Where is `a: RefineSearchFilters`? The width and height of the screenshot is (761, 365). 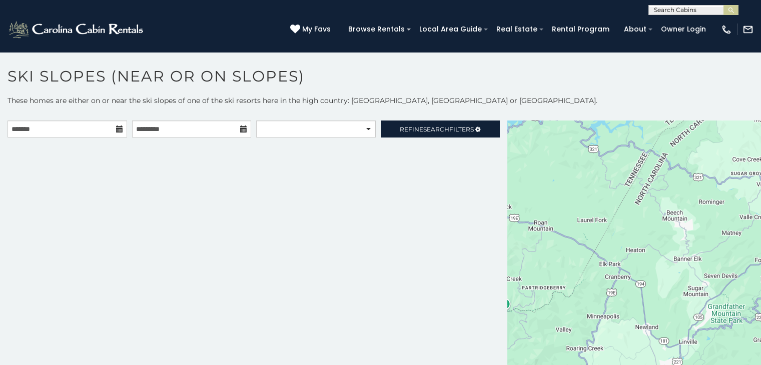 a: RefineSearchFilters is located at coordinates (440, 129).